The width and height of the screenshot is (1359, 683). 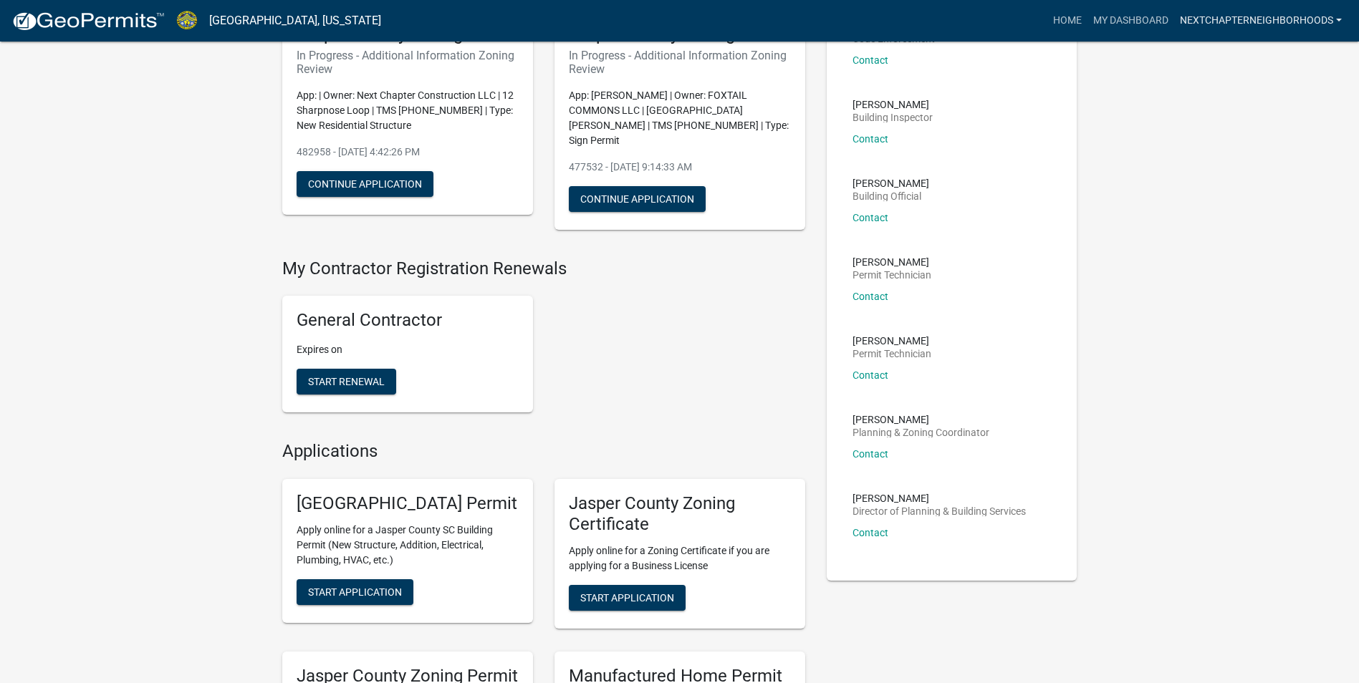 What do you see at coordinates (544, 342) in the screenshot?
I see `wm-registration-list-section: My Contractor Registration Renewals` at bounding box center [544, 342].